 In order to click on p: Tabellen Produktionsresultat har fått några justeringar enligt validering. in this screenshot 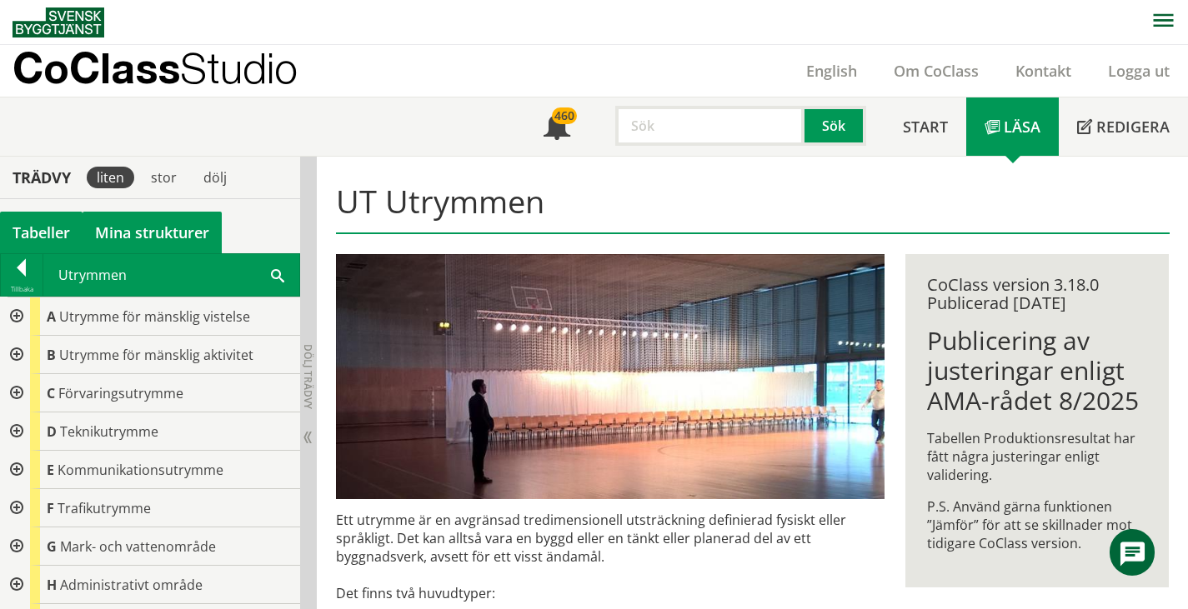, I will do `click(1037, 457)`.